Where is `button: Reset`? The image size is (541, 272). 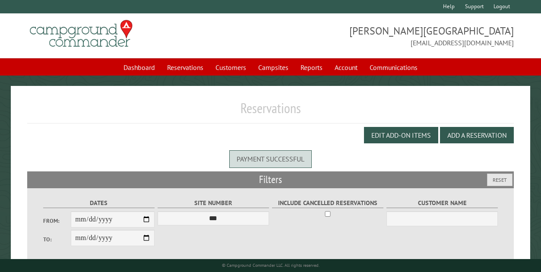
button: Reset is located at coordinates (500, 180).